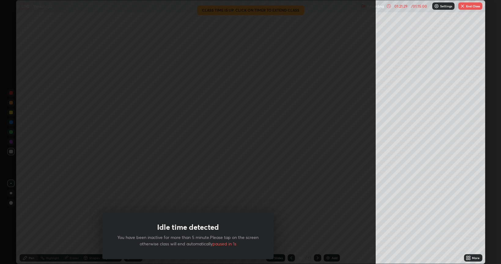 The image size is (501, 264). I want to click on div: More, so click(476, 258).